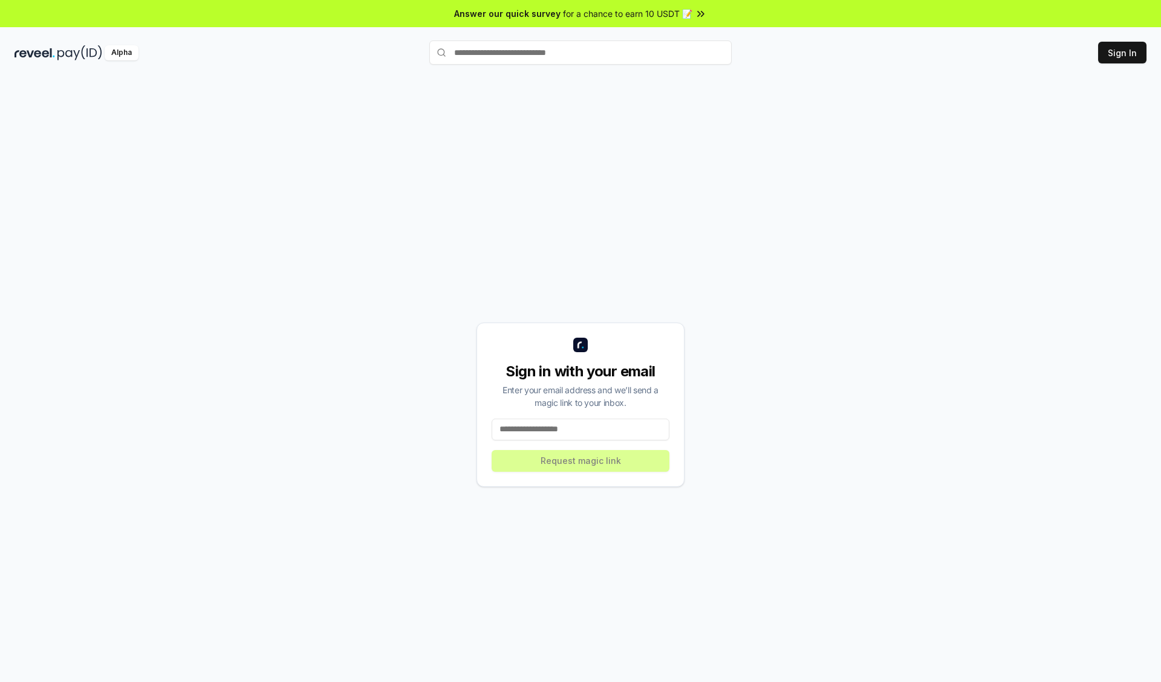  Describe the element at coordinates (1122, 53) in the screenshot. I see `button: Sign In` at that location.